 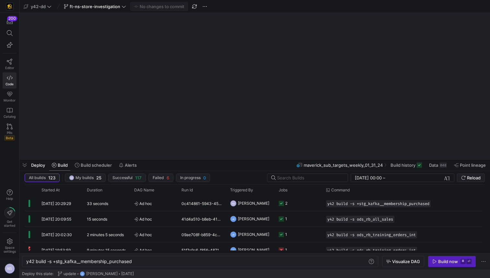 What do you see at coordinates (52, 178) in the screenshot?
I see `span: 123` at bounding box center [52, 178].